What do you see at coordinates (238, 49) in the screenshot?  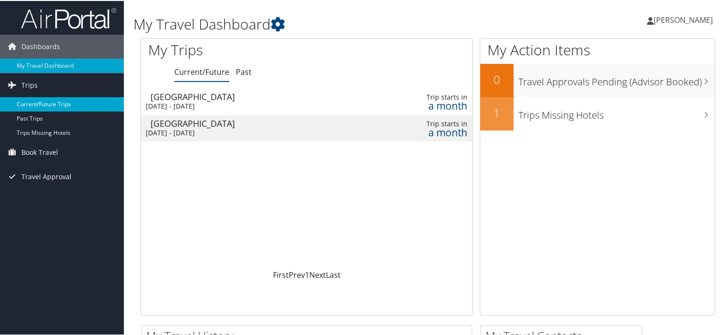 I see `h1: My Trips` at bounding box center [238, 49].